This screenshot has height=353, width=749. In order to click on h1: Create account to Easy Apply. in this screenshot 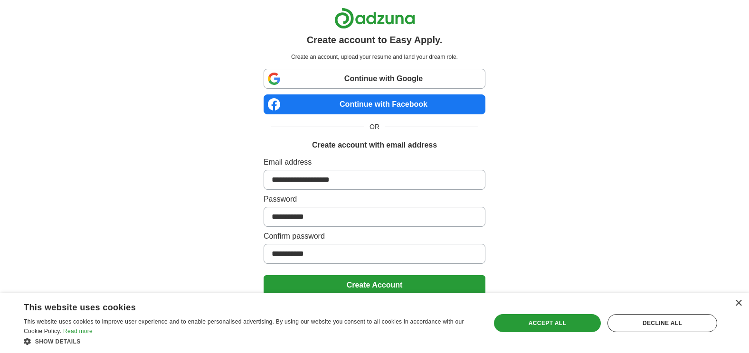, I will do `click(375, 40)`.